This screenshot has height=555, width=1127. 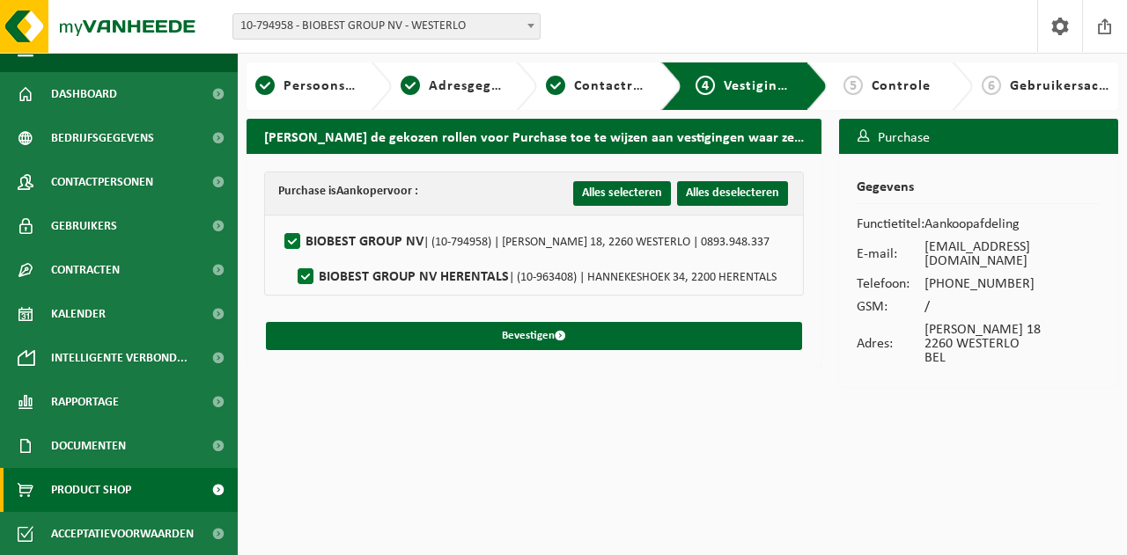 I want to click on span: 5, so click(x=853, y=85).